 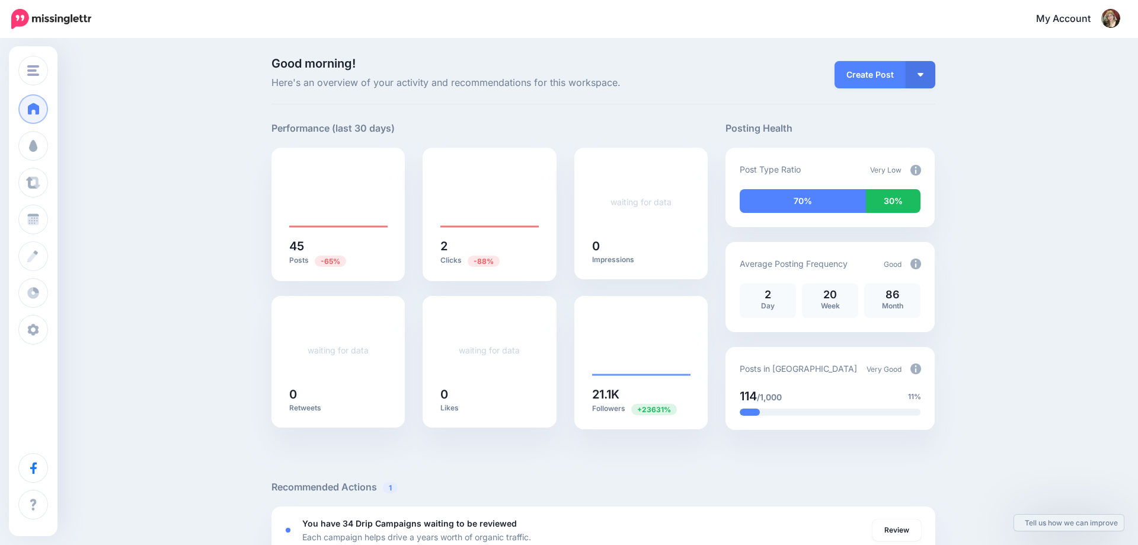 I want to click on h5: 45, so click(x=338, y=246).